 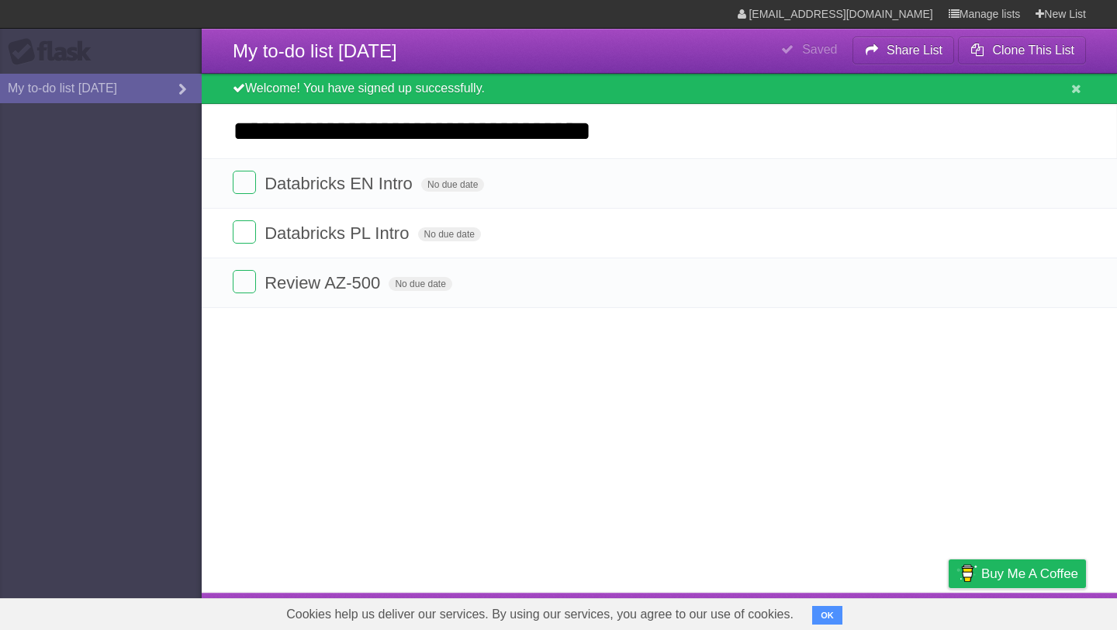 I want to click on span: Databricks EN Intro, so click(x=341, y=183).